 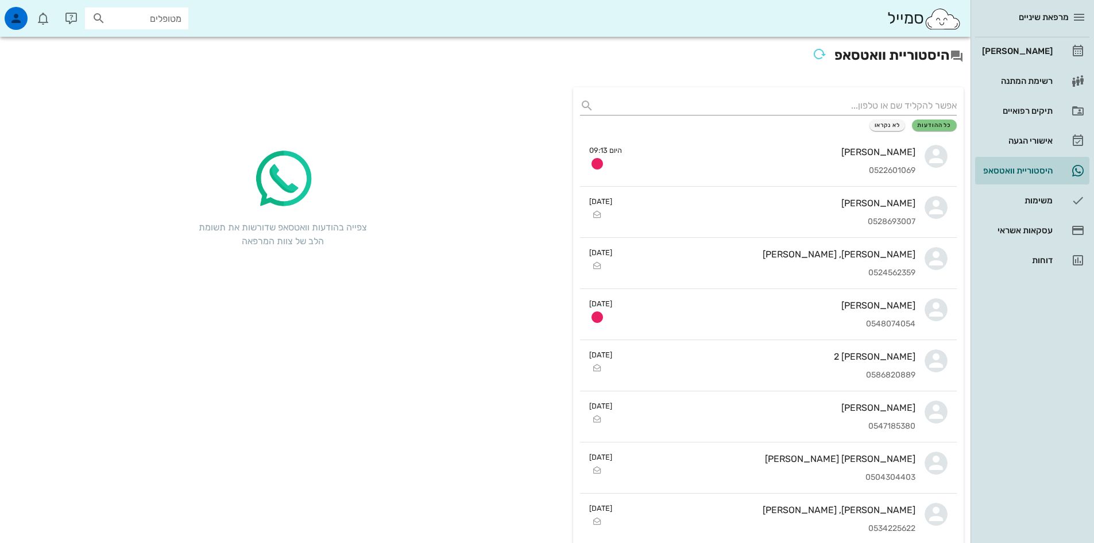 I want to click on div: 0548074054, so click(x=768, y=324).